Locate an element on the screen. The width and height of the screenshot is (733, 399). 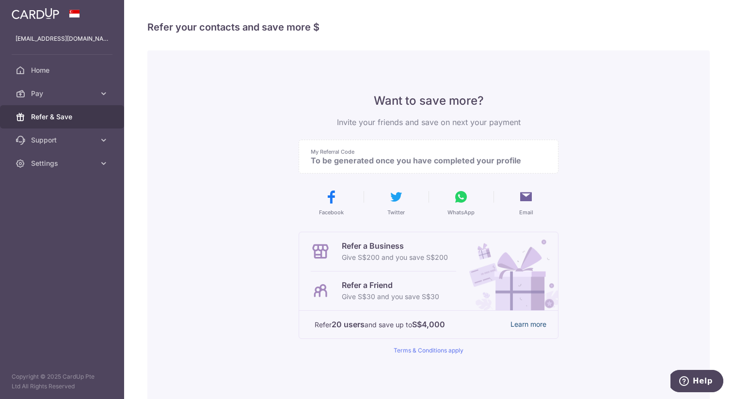
span: Pay is located at coordinates (63, 94).